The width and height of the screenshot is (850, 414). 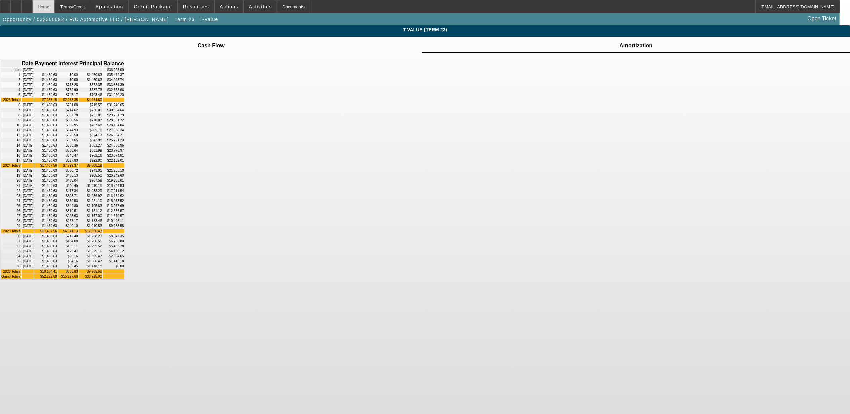 I want to click on span: Term 23, so click(x=185, y=19).